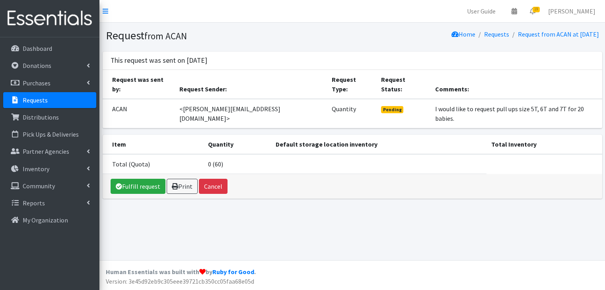 The height and width of the screenshot is (290, 605). What do you see at coordinates (50, 48) in the screenshot?
I see `a: Dashboard` at bounding box center [50, 48].